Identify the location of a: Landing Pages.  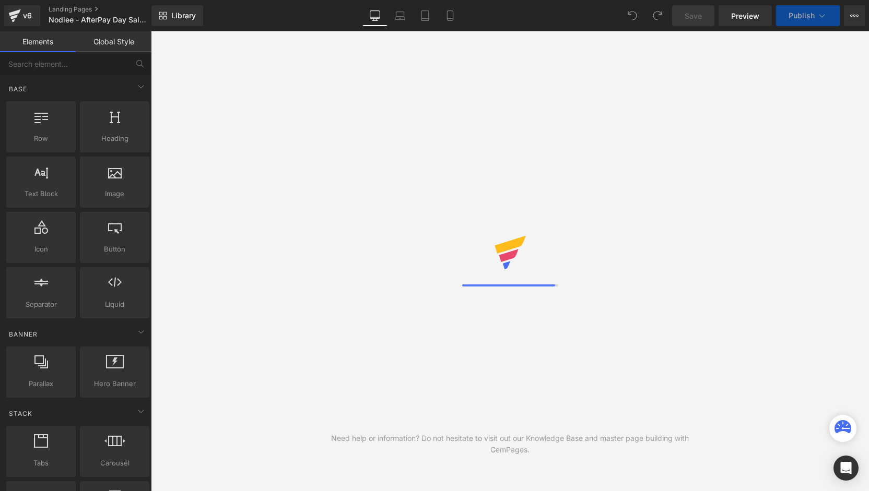
(109, 9).